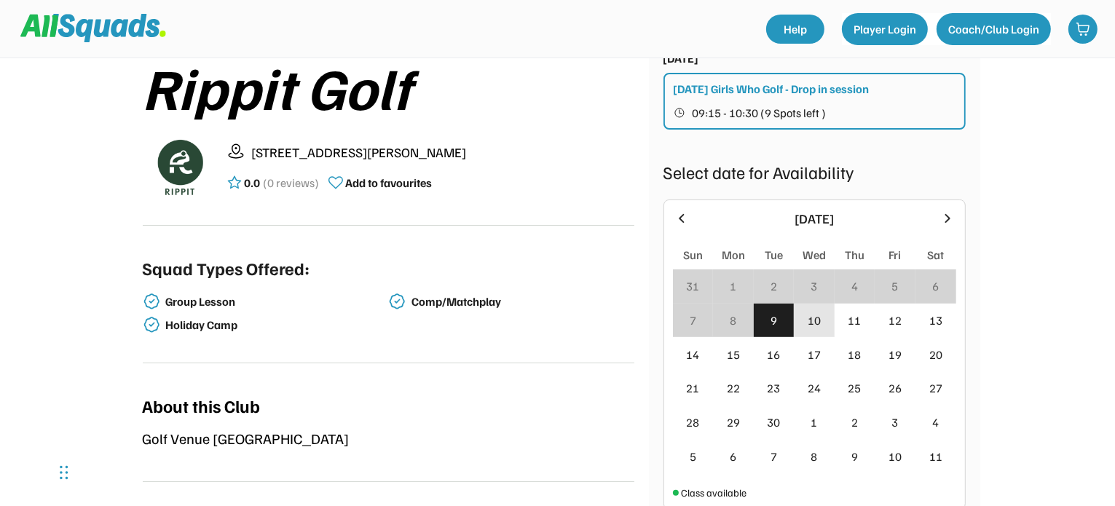  What do you see at coordinates (693, 286) in the screenshot?
I see `div: 31` at bounding box center [693, 286].